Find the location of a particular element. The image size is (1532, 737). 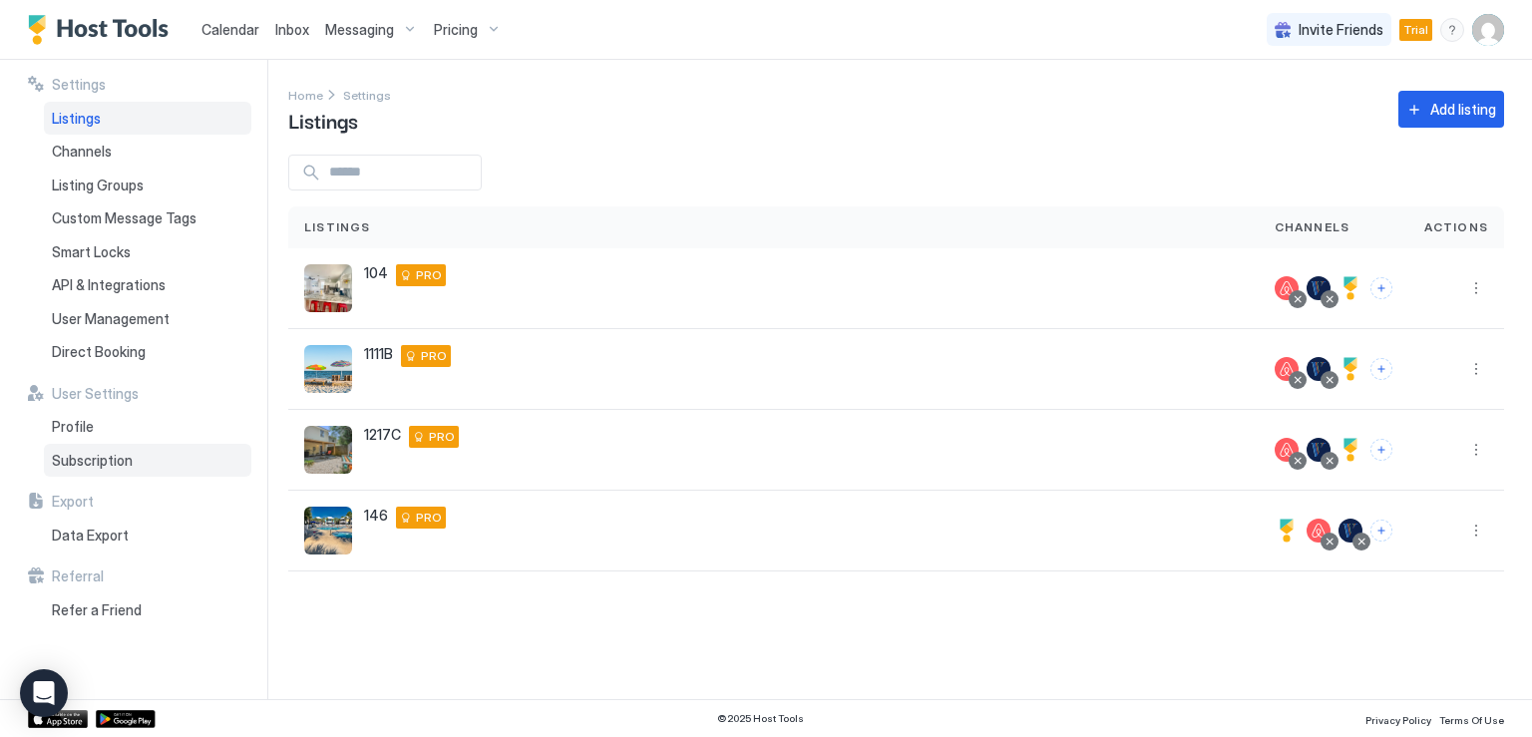

a: Listing Groups is located at coordinates (148, 185).